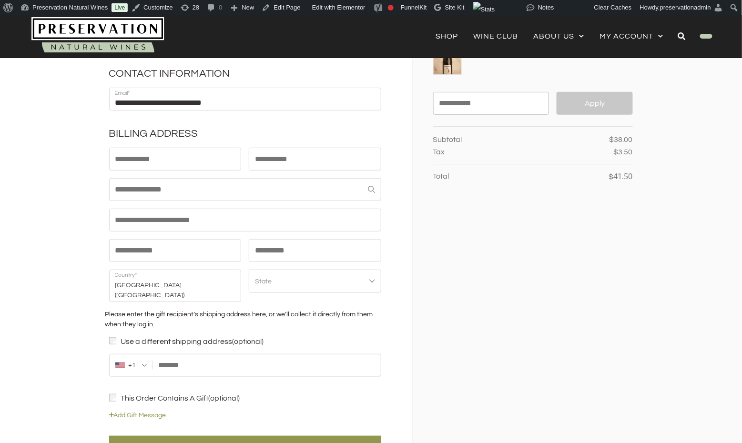 This screenshot has height=443, width=742. Describe the element at coordinates (447, 36) in the screenshot. I see `a: Shop` at that location.